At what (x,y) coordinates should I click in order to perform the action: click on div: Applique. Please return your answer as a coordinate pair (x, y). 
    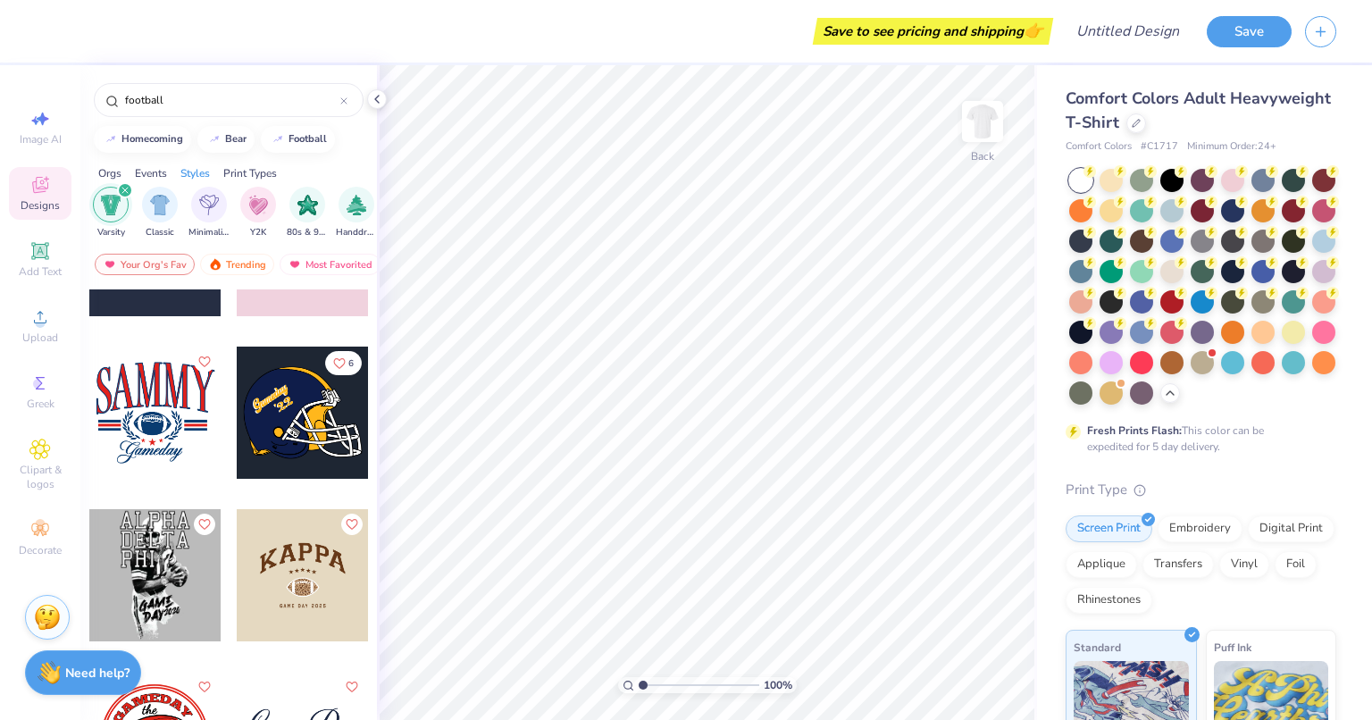
    Looking at the image, I should click on (1101, 565).